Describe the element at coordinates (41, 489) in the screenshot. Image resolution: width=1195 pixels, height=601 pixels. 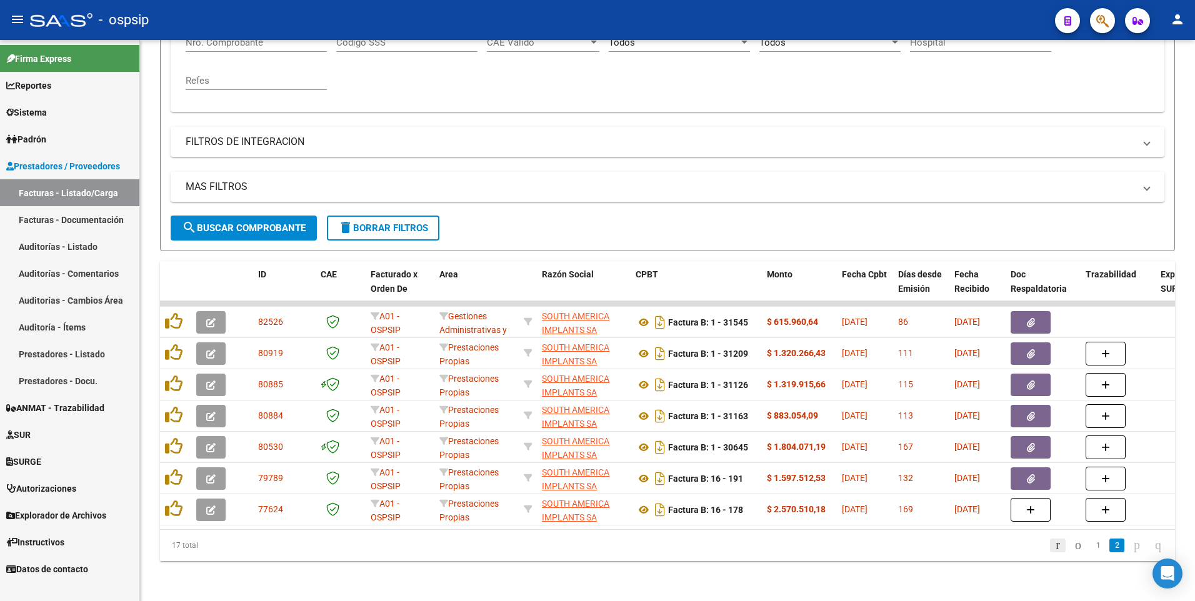
I see `span: Autorizaciones` at that location.